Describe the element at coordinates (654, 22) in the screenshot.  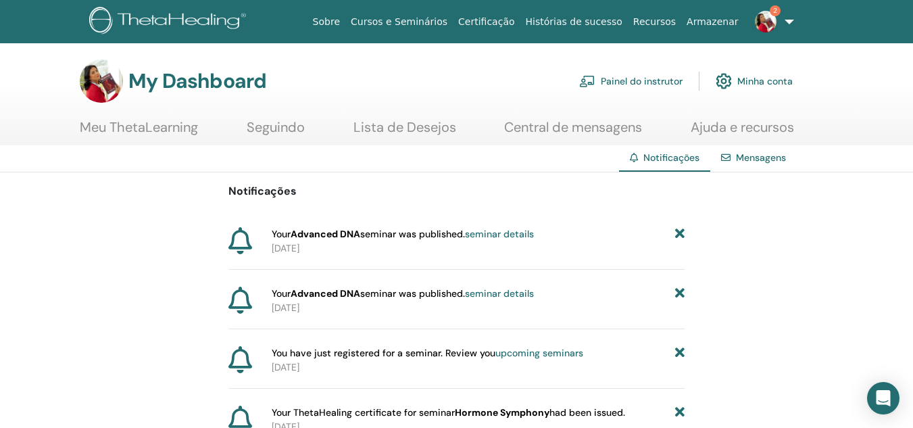
I see `a: Recursos` at that location.